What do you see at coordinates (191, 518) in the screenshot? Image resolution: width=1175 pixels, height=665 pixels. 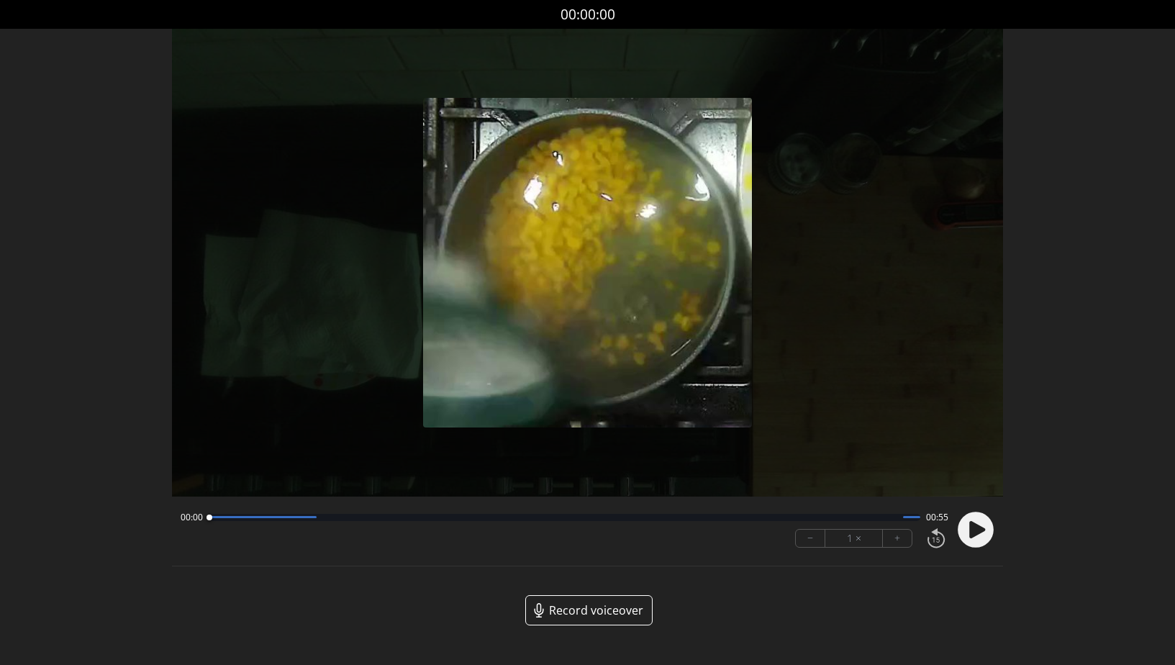 I see `span: 00:00` at bounding box center [191, 518].